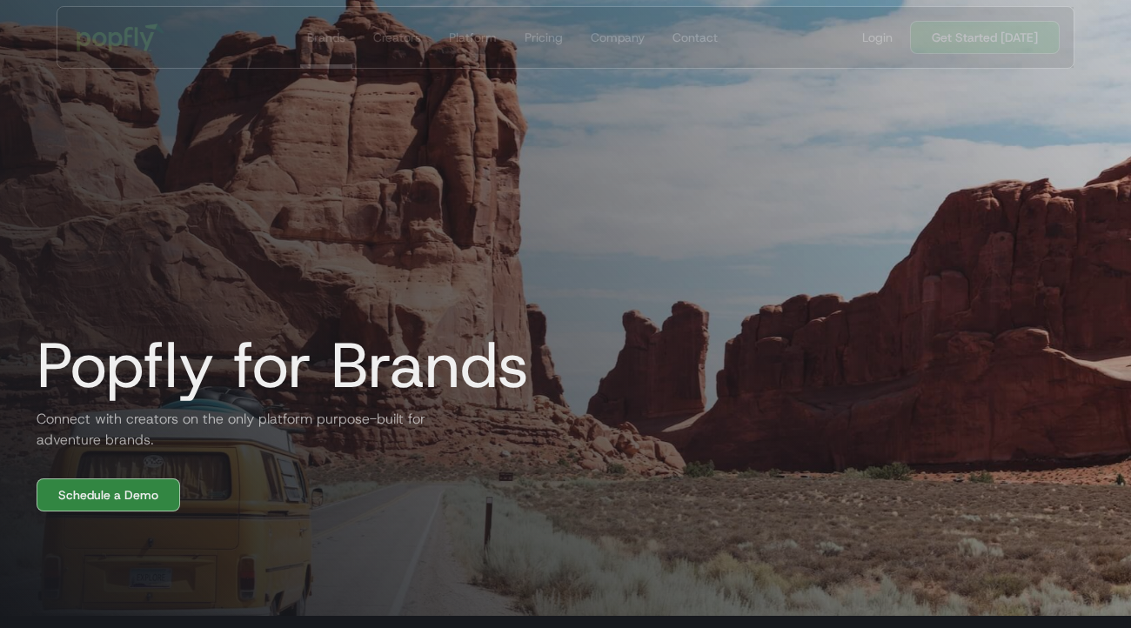  Describe the element at coordinates (695, 37) in the screenshot. I see `div: Contact` at that location.